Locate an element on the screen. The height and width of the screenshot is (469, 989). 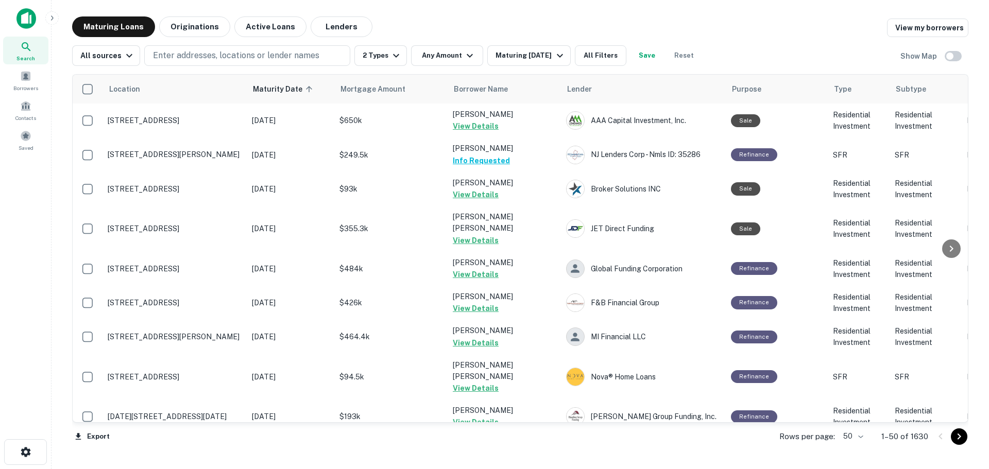
p: Enter addresses, locations or lender names is located at coordinates (236, 56).